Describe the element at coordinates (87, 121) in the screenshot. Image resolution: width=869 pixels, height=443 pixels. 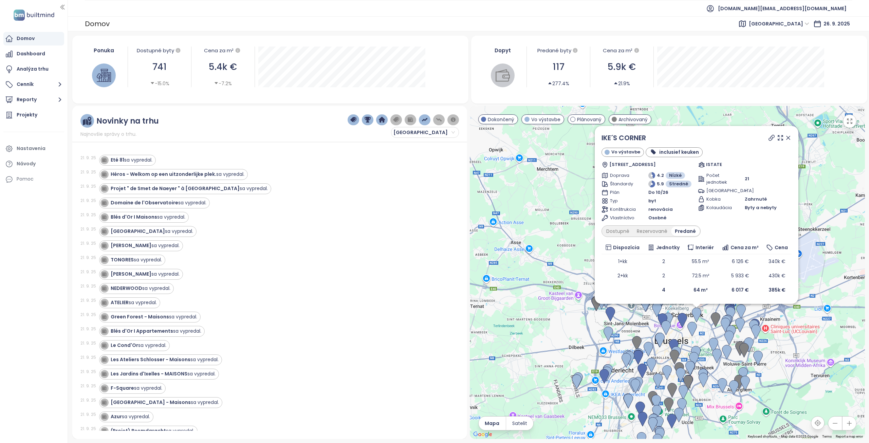
I see `img: ruler` at that location.